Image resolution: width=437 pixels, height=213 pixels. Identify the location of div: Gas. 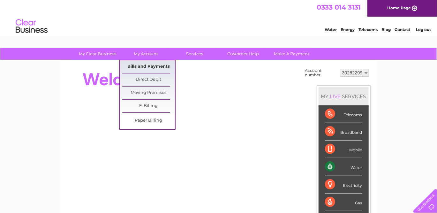
(344, 202).